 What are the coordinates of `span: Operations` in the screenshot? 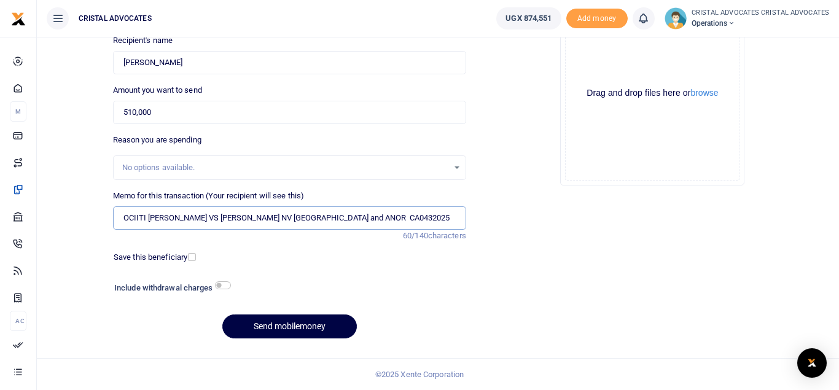 It's located at (760, 23).